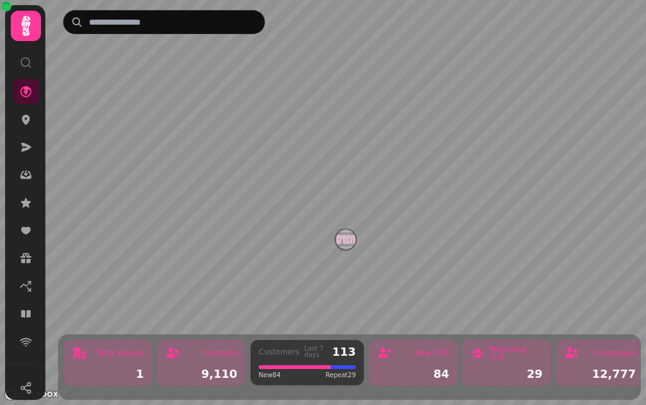  I want to click on span: New 84, so click(269, 374).